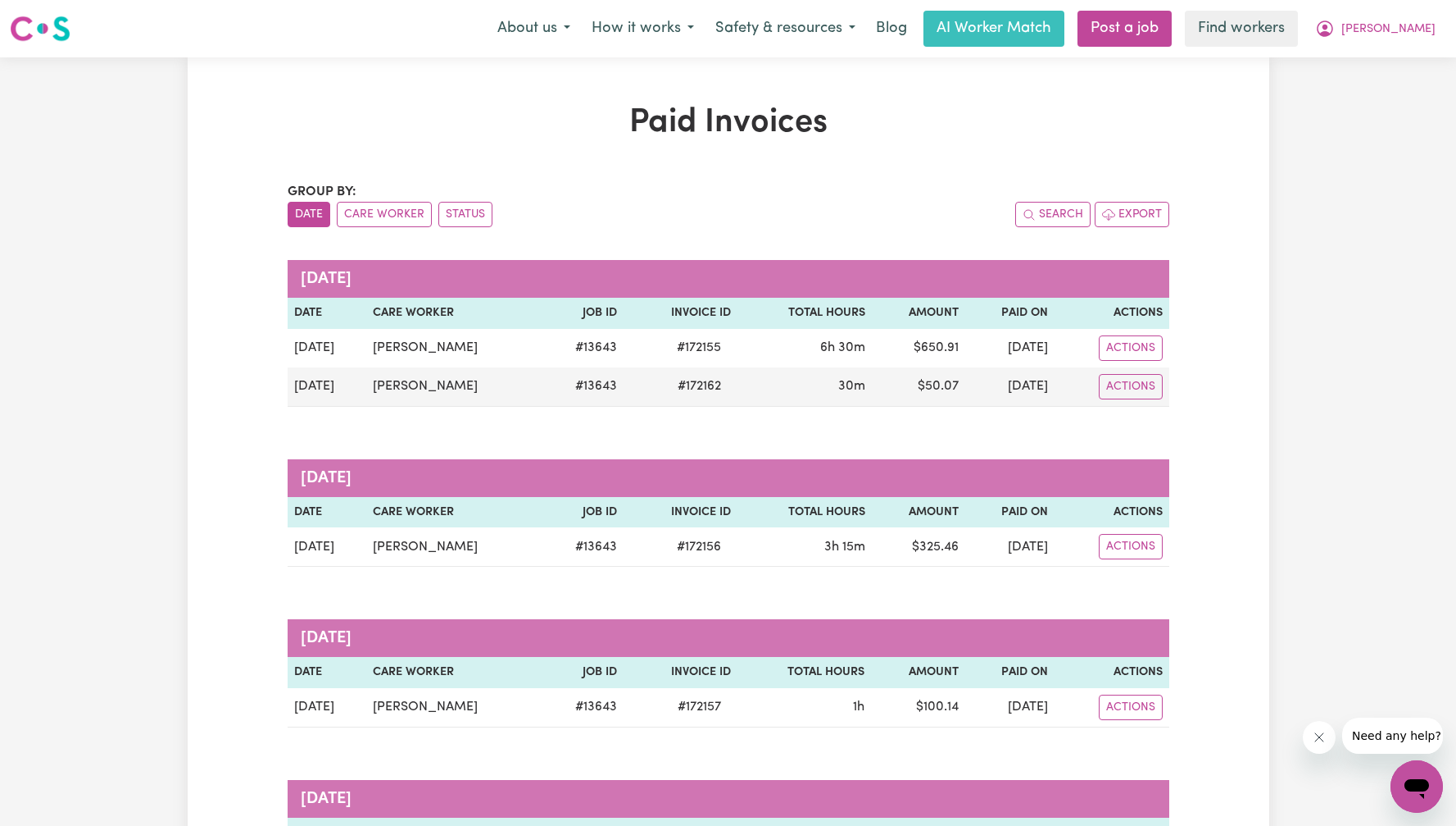 This screenshot has height=826, width=1456. What do you see at coordinates (699, 706) in the screenshot?
I see `span: # 172157` at bounding box center [699, 706].